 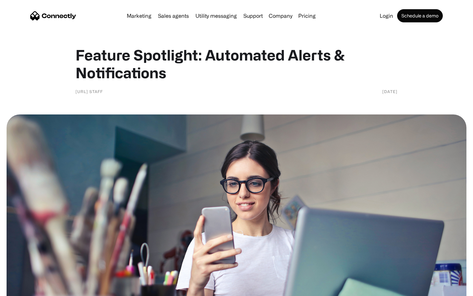 What do you see at coordinates (253, 16) in the screenshot?
I see `a: Support` at bounding box center [253, 16].